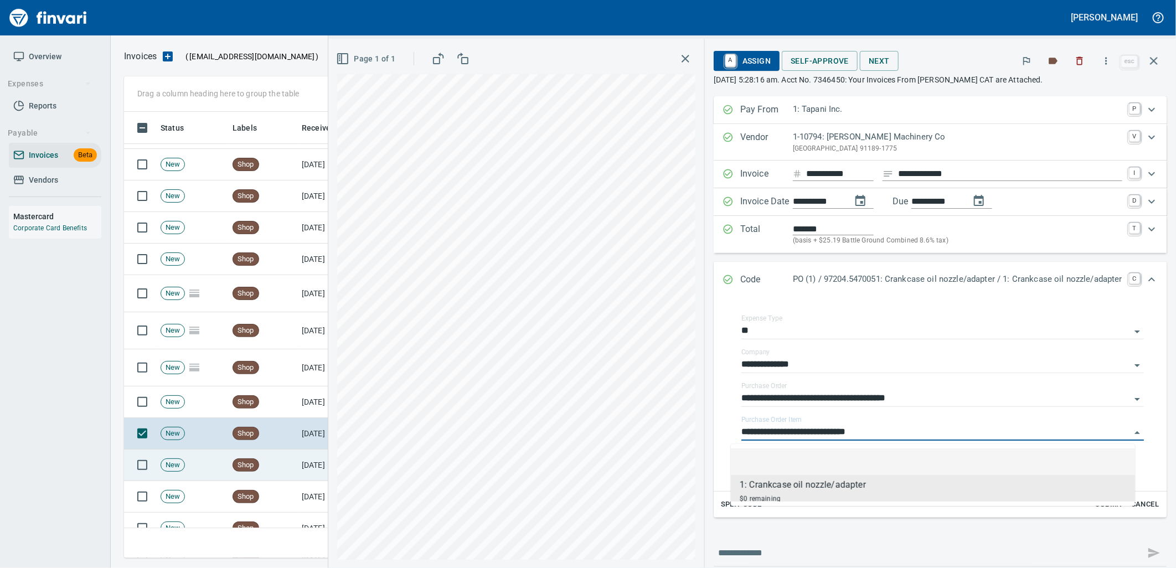 This screenshot has height=568, width=1176. What do you see at coordinates (140, 56) in the screenshot?
I see `p: Invoices` at bounding box center [140, 56].